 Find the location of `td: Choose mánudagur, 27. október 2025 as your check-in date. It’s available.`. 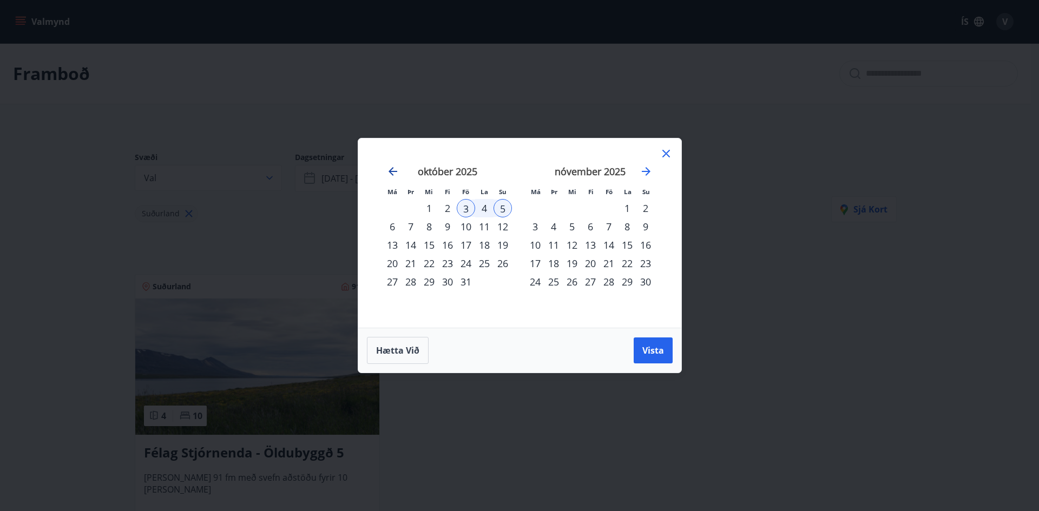

td: Choose mánudagur, 27. október 2025 as your check-in date. It’s available. is located at coordinates (392, 282).